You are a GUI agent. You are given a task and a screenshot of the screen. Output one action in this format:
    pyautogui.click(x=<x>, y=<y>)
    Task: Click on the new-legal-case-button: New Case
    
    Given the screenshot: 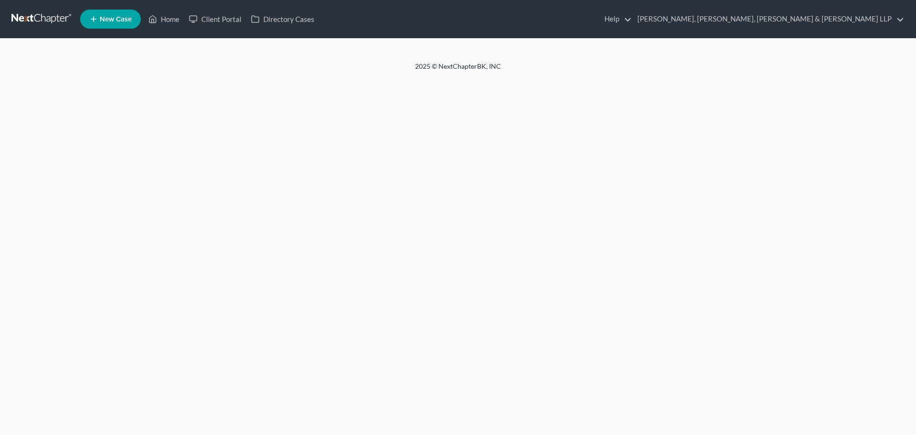 What is the action you would take?
    pyautogui.click(x=110, y=19)
    